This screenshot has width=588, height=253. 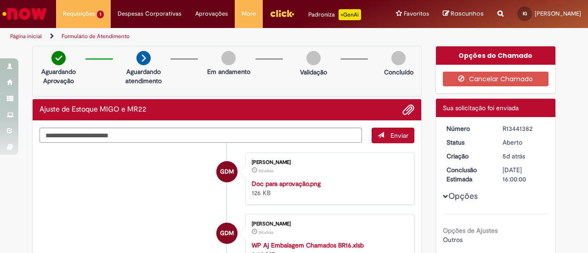 I want to click on b: Opções de Ajustes, so click(x=470, y=231).